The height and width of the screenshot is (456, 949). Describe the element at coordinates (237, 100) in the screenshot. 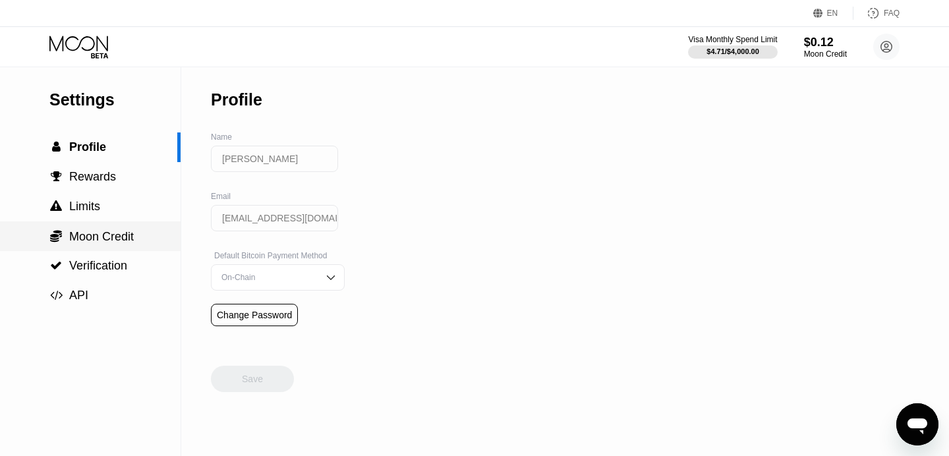

I see `div: Profile` at that location.